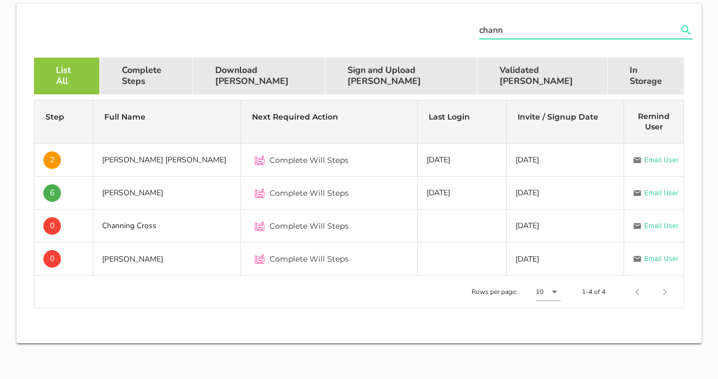 The height and width of the screenshot is (379, 718). I want to click on span: Remind User, so click(654, 121).